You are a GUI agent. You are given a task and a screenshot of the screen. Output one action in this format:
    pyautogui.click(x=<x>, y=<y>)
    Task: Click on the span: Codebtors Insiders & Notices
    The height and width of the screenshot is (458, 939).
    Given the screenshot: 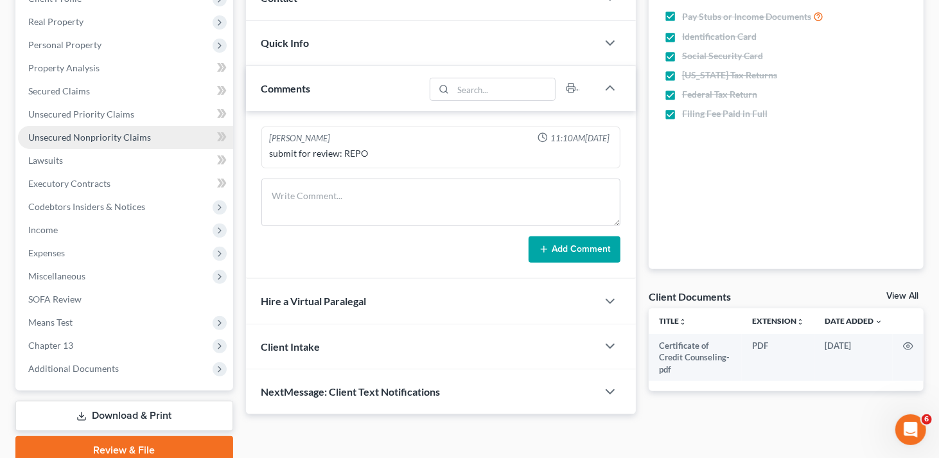 What is the action you would take?
    pyautogui.click(x=87, y=206)
    